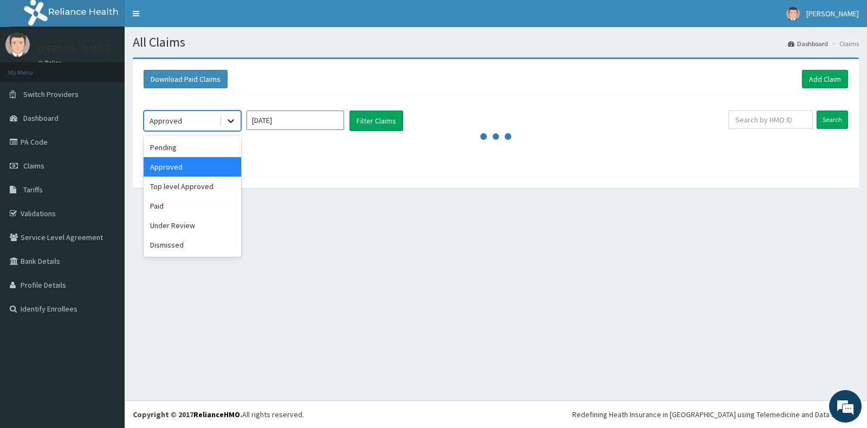 This screenshot has width=867, height=428. I want to click on span: Switch Providers, so click(51, 94).